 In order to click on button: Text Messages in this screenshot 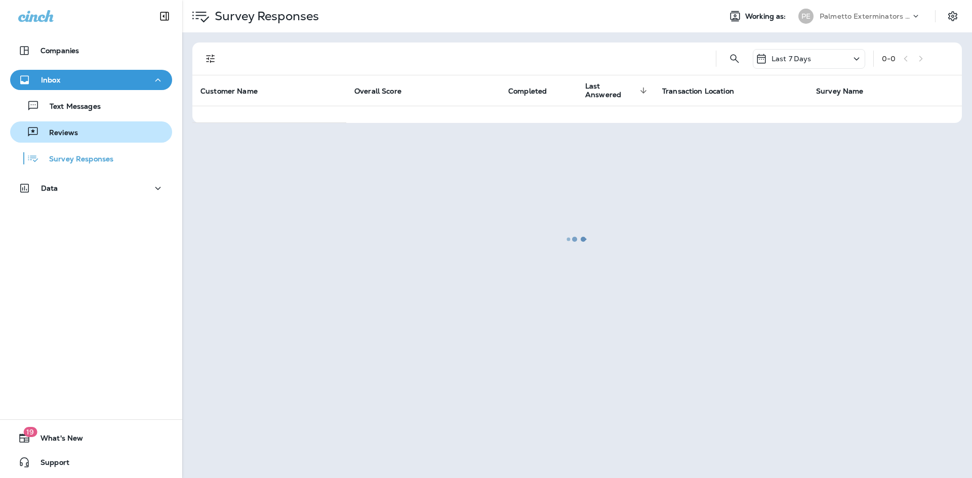, I will do `click(91, 106)`.